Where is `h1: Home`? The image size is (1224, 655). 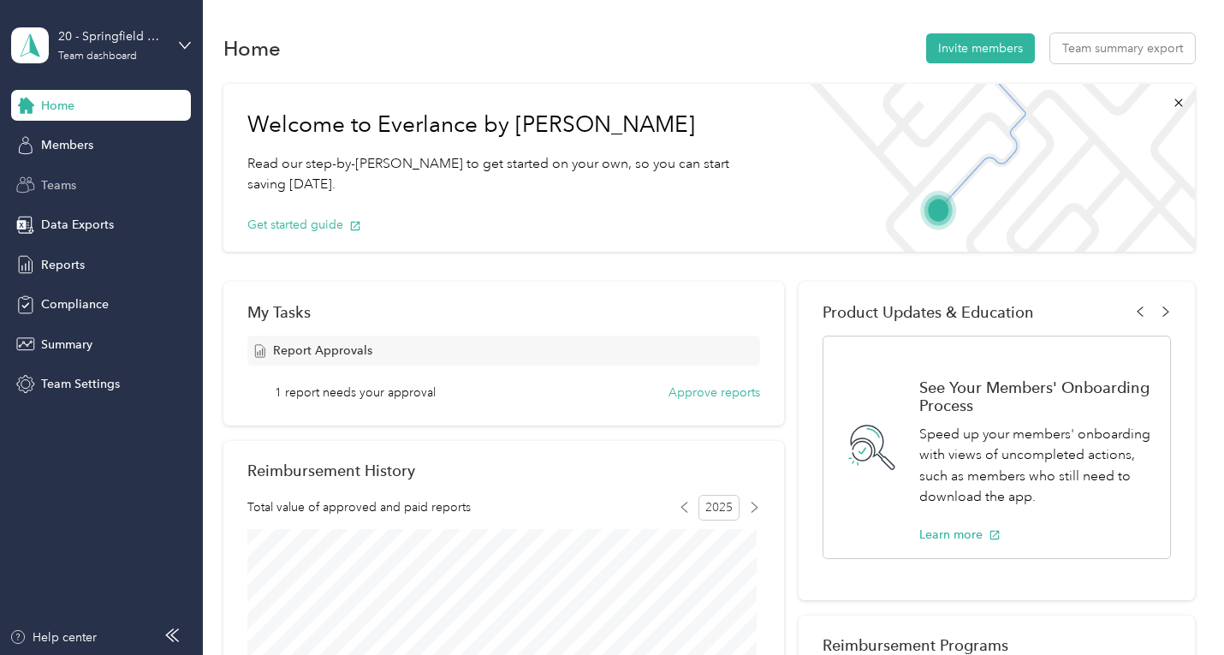
h1: Home is located at coordinates (252, 48).